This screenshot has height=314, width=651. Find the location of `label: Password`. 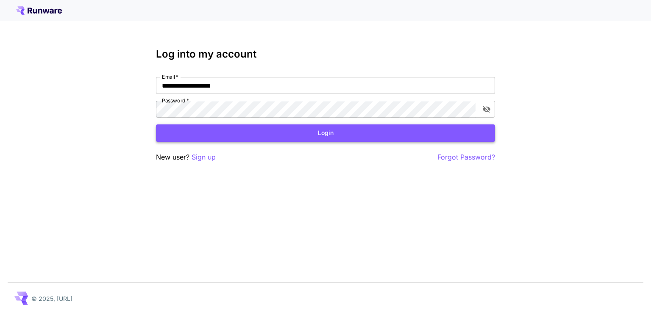

label: Password is located at coordinates (175, 100).